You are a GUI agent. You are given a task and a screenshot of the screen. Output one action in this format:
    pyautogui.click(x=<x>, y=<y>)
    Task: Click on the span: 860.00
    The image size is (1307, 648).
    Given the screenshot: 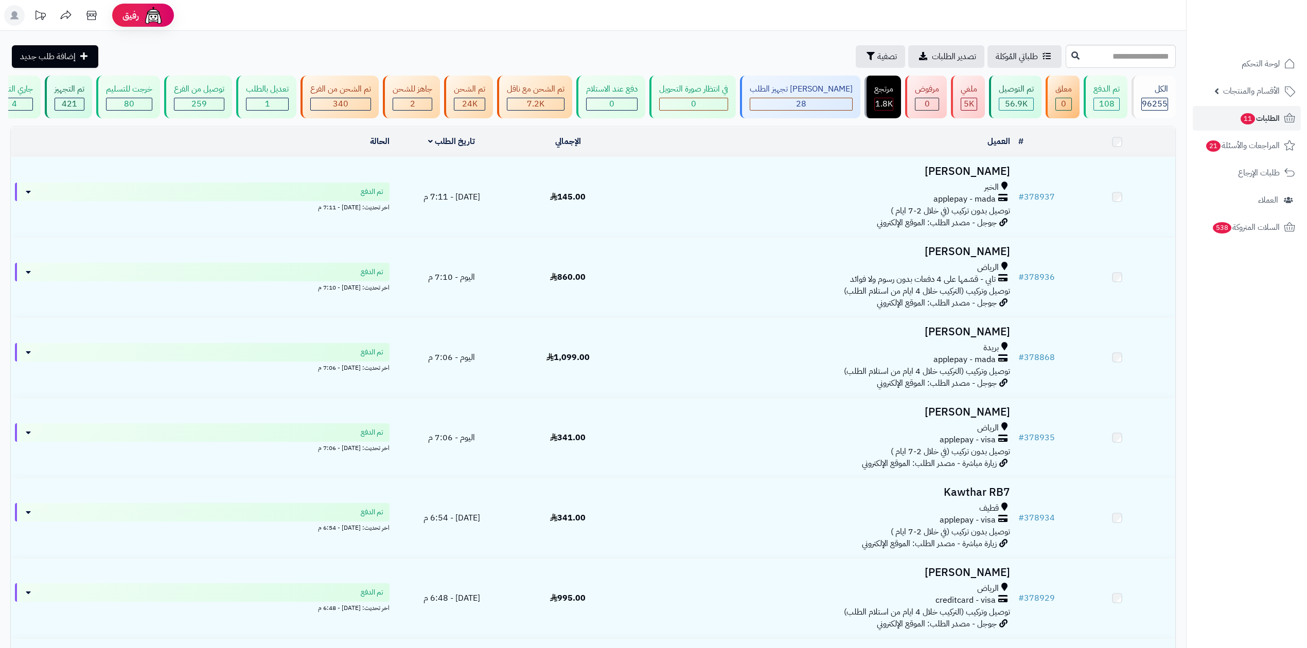 What is the action you would take?
    pyautogui.click(x=568, y=277)
    